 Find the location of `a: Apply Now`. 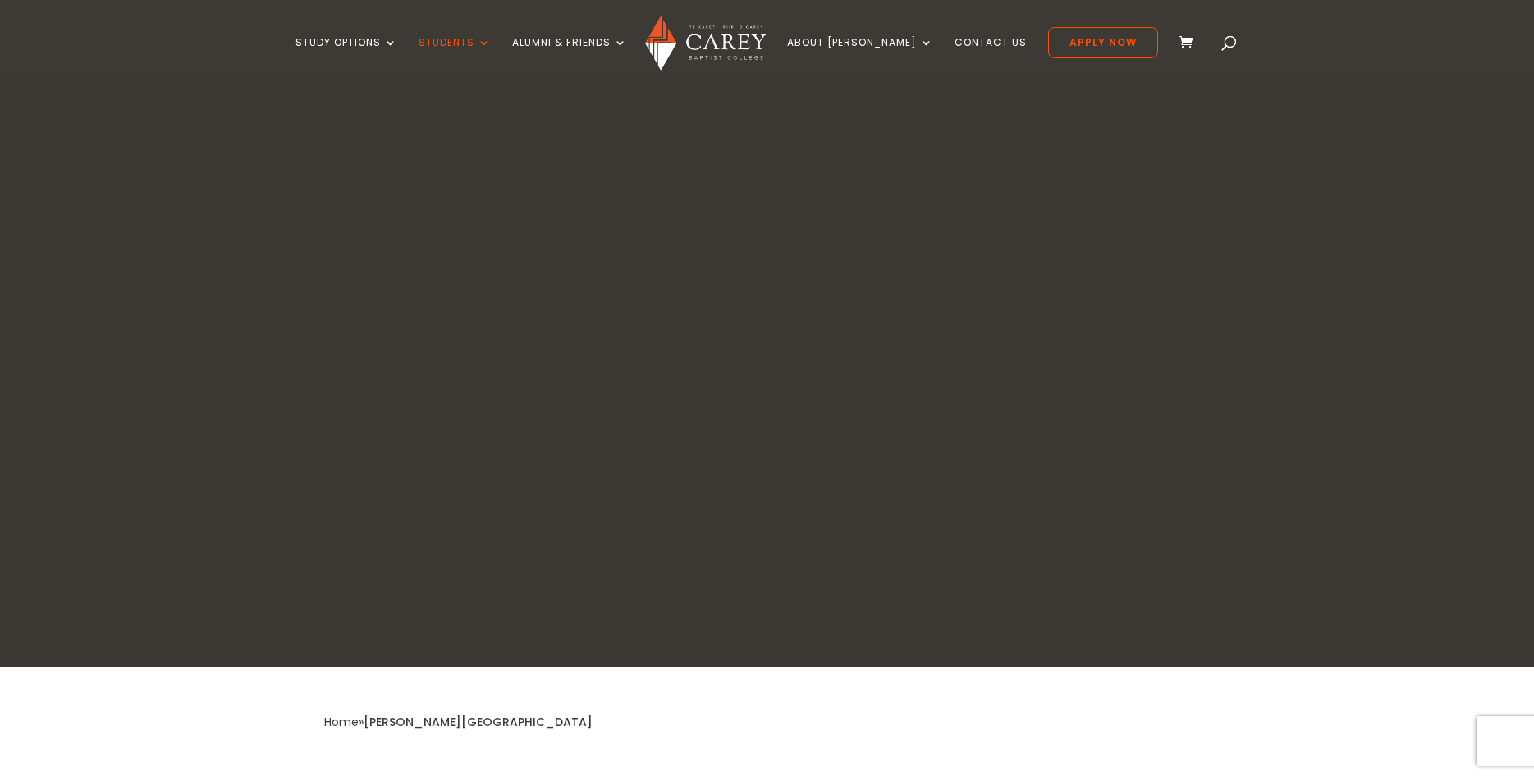

a: Apply Now is located at coordinates (1103, 43).